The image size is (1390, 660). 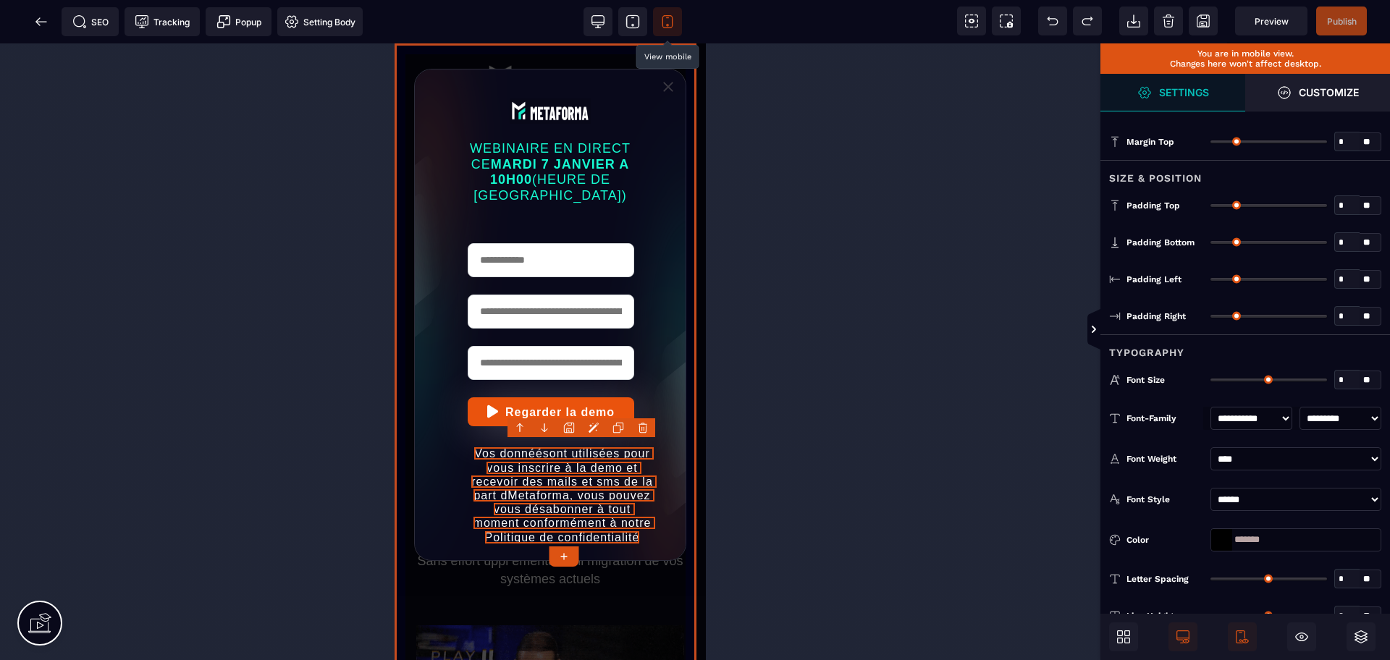 What do you see at coordinates (1151, 142) in the screenshot?
I see `span: Margin Top` at bounding box center [1151, 142].